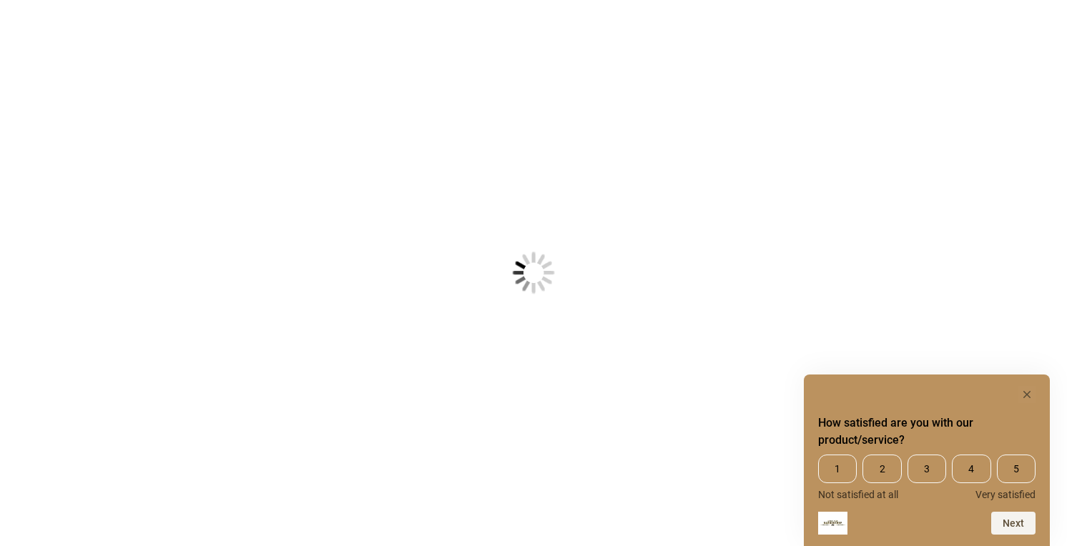 Image resolution: width=1067 pixels, height=546 pixels. I want to click on span: 5, so click(1016, 469).